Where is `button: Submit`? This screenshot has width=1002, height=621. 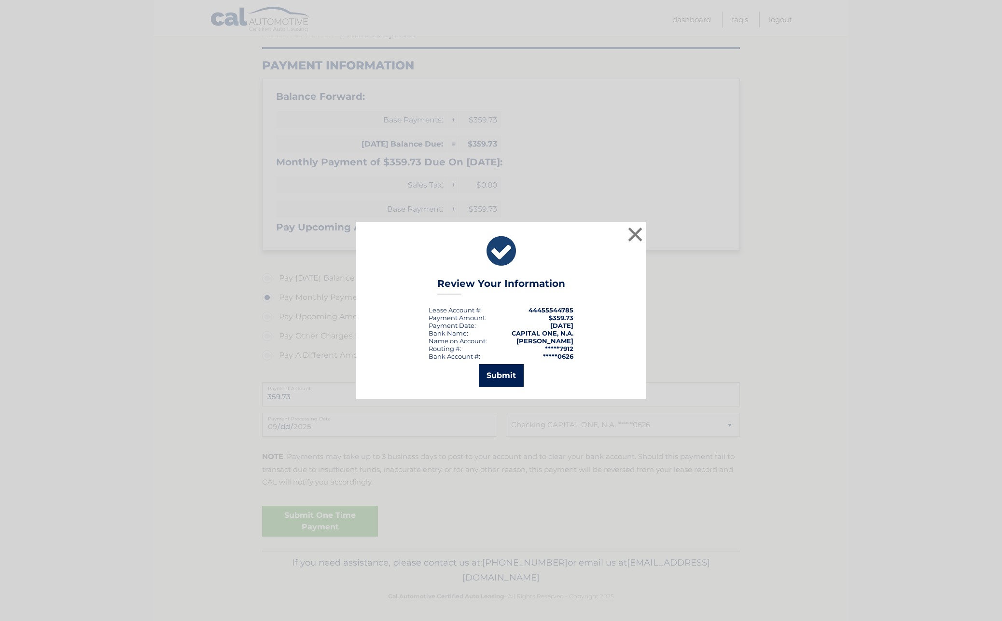
button: Submit is located at coordinates (501, 376).